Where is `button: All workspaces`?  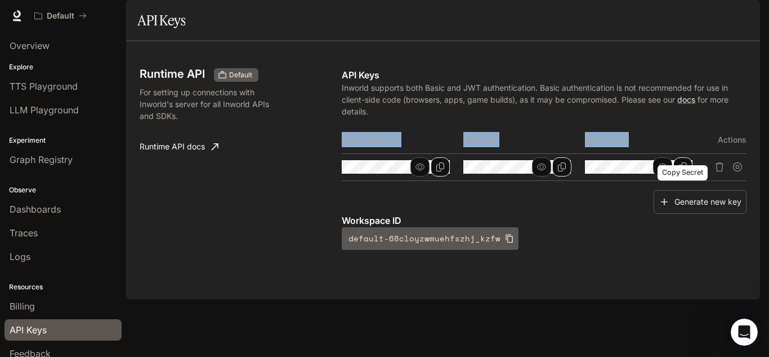 button: All workspaces is located at coordinates (60, 16).